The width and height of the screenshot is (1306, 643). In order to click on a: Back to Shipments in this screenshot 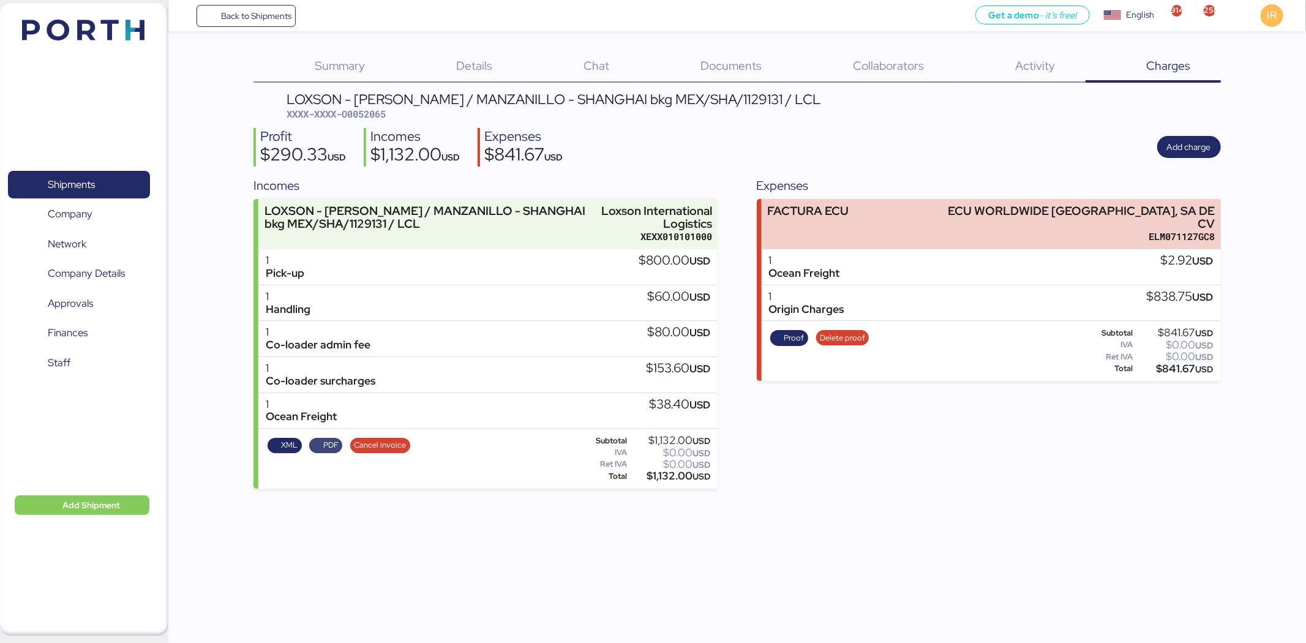, I will do `click(246, 16)`.